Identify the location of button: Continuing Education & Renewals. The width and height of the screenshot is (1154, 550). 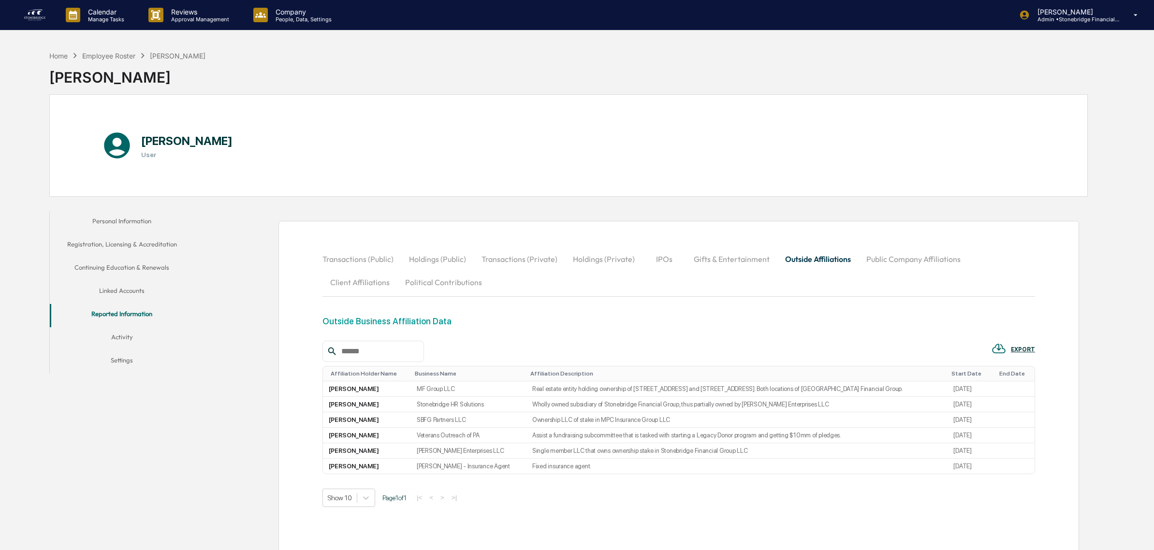
(122, 269).